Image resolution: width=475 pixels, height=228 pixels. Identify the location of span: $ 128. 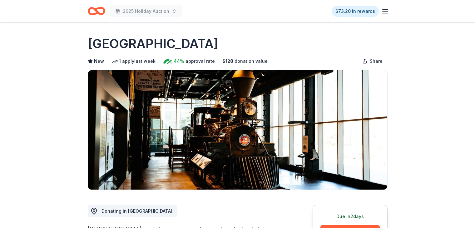
(228, 61).